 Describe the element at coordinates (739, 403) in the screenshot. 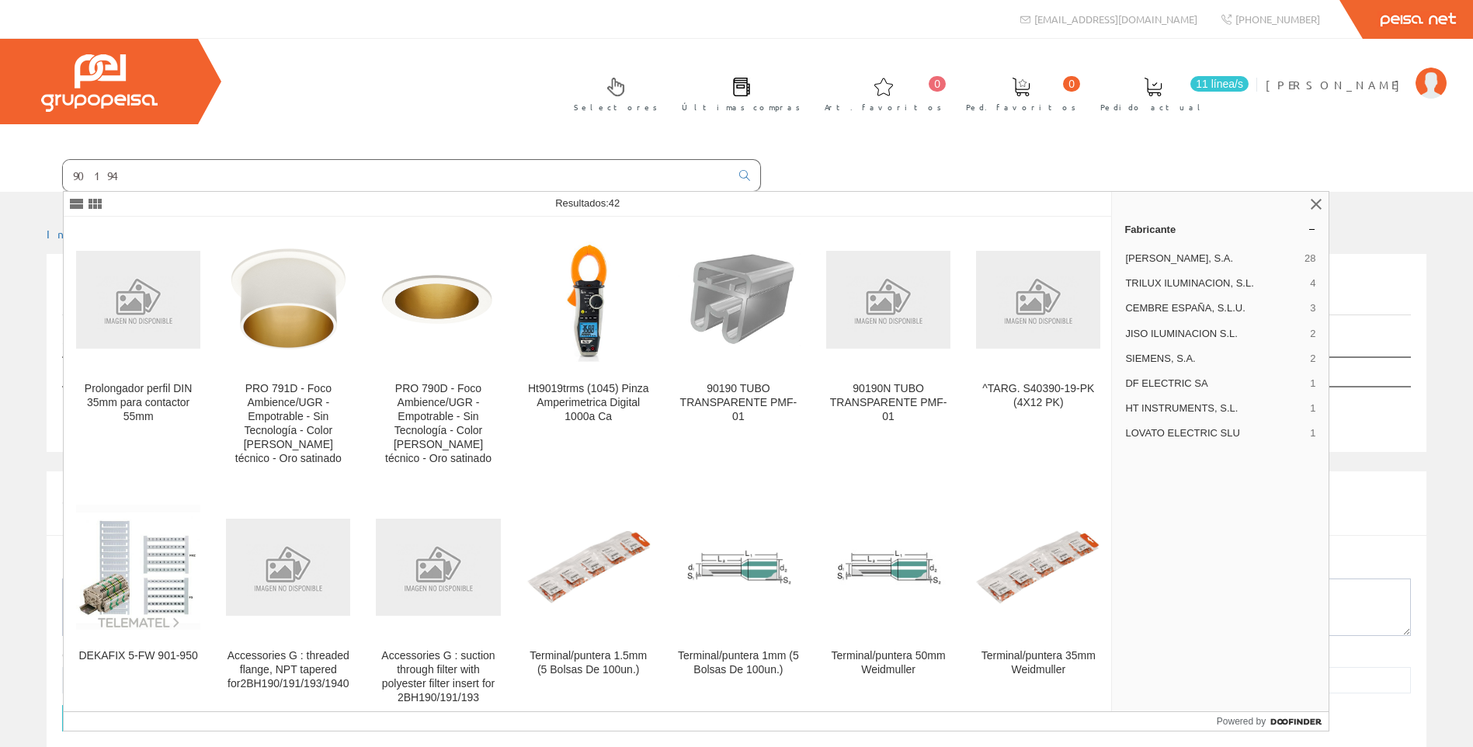

I see `div: 90190 TUBO TRANSPARENTE PMF-01` at that location.